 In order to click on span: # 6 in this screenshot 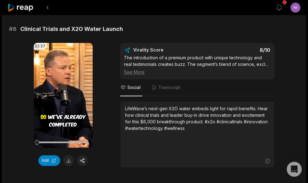, I will do `click(13, 29)`.